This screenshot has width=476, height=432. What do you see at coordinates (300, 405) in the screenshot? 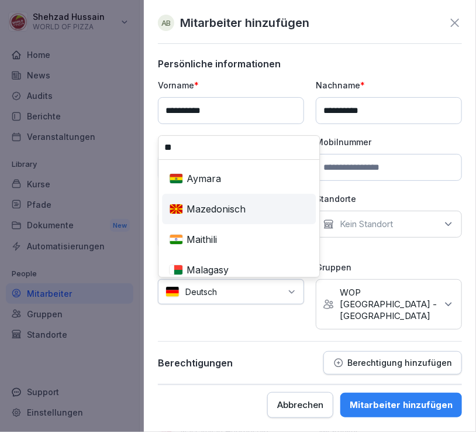
I see `div: Abbrechen` at bounding box center [300, 405].